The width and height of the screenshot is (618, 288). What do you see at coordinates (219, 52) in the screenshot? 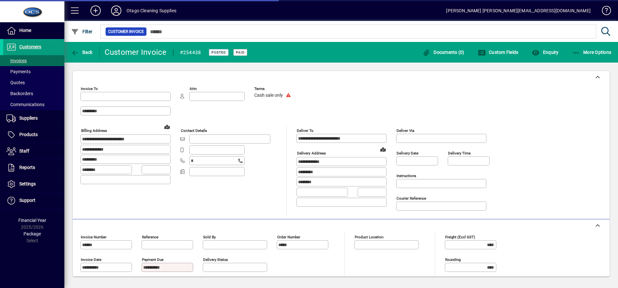
I see `span: Posted` at bounding box center [219, 52].